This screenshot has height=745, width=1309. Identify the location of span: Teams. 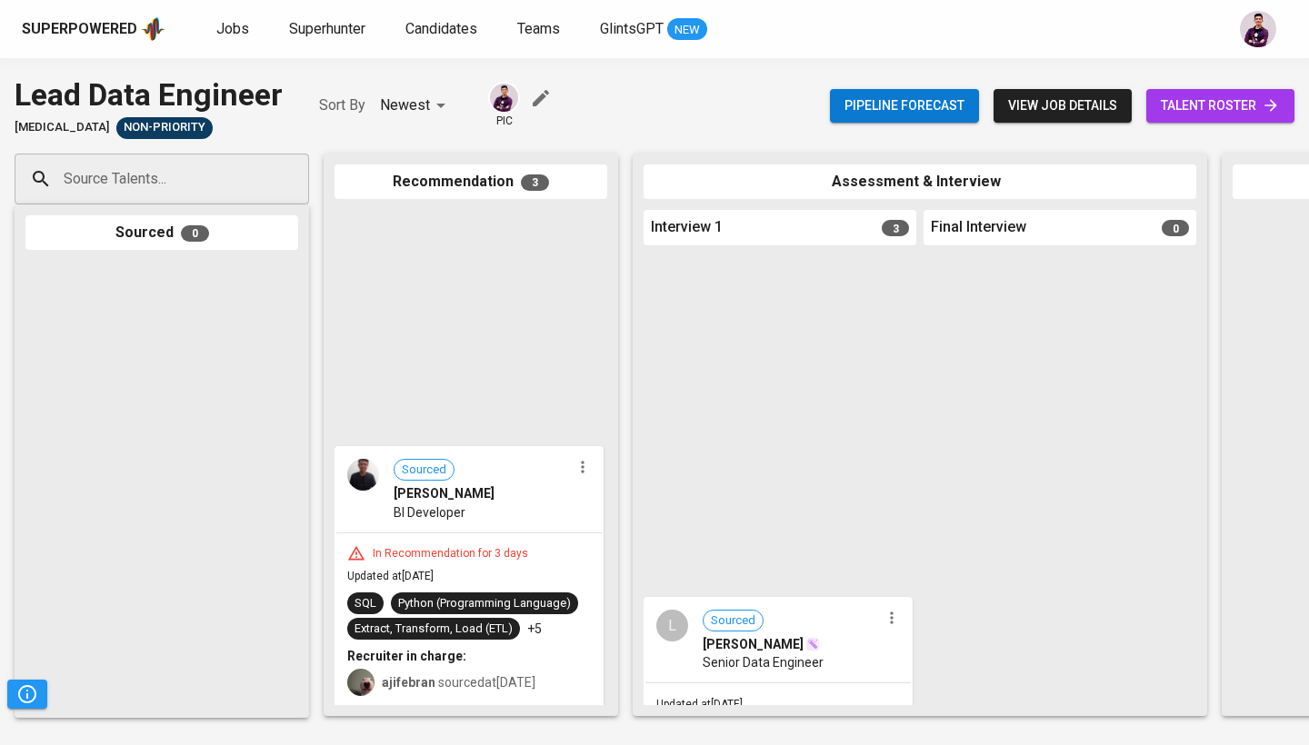
(538, 28).